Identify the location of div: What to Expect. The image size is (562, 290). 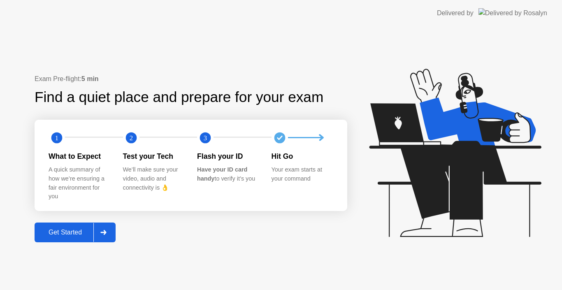
(79, 156).